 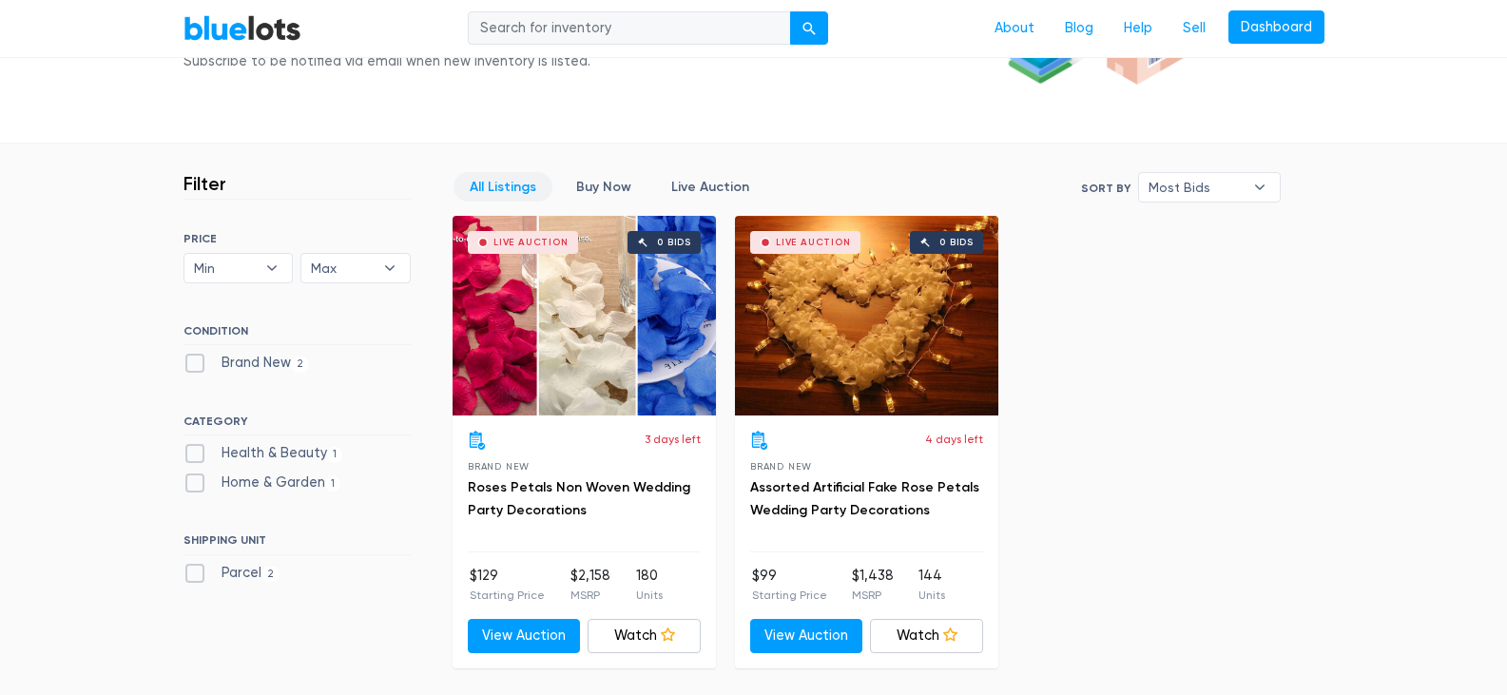 I want to click on a: Roses Petals Non Woven Wedding Party Decorations, so click(x=579, y=498).